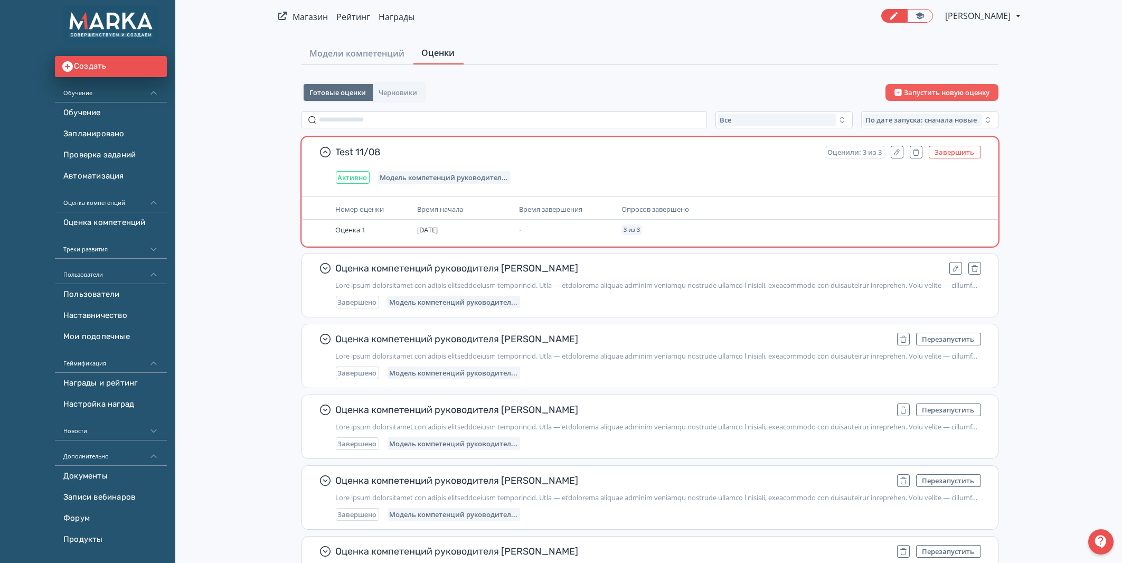  What do you see at coordinates (111, 518) in the screenshot?
I see `a: Форум` at bounding box center [111, 518].